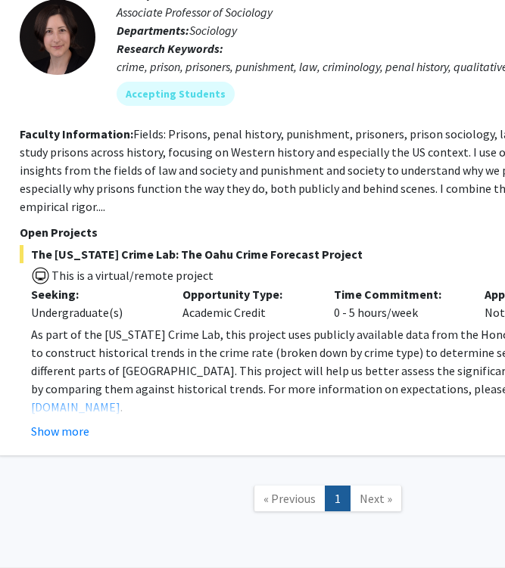  Describe the element at coordinates (95, 294) in the screenshot. I see `p: Seeking:` at that location.